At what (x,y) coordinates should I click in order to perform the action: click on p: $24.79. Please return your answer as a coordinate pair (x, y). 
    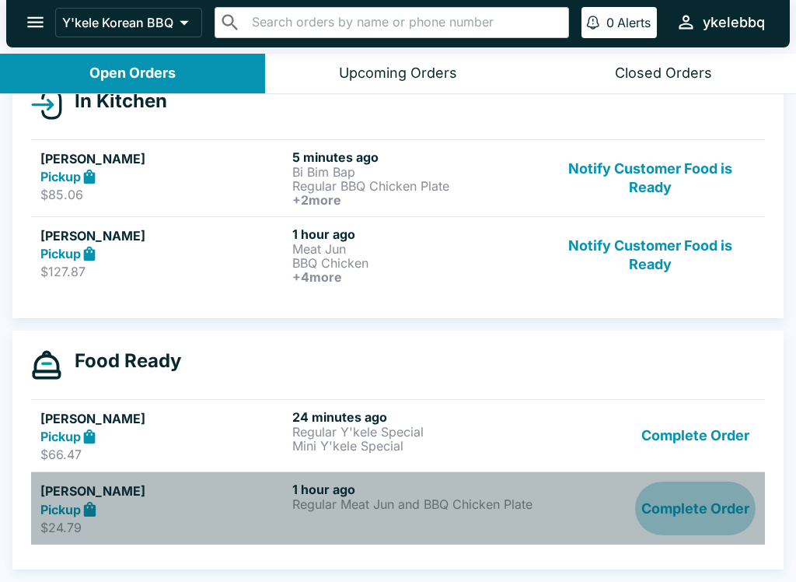
    Looking at the image, I should click on (163, 527).